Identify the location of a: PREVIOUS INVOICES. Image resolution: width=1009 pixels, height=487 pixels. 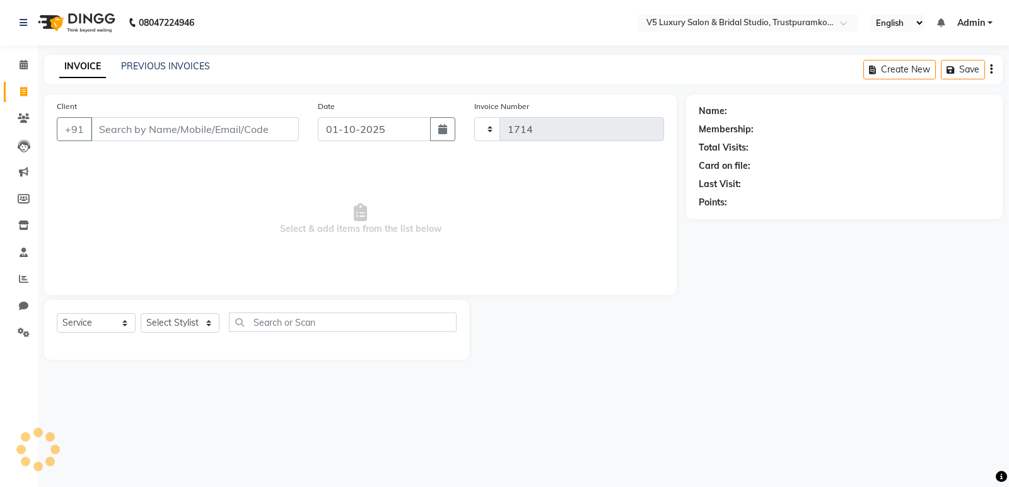
(165, 66).